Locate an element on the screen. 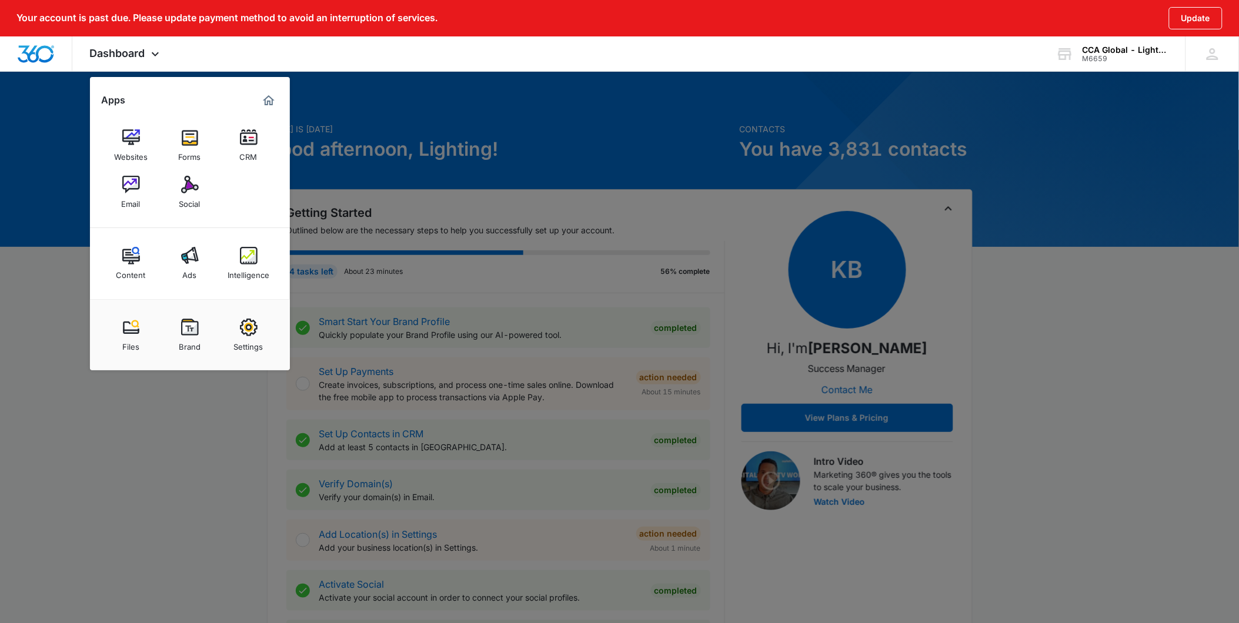 The width and height of the screenshot is (1239, 623). a: Brand is located at coordinates (190, 335).